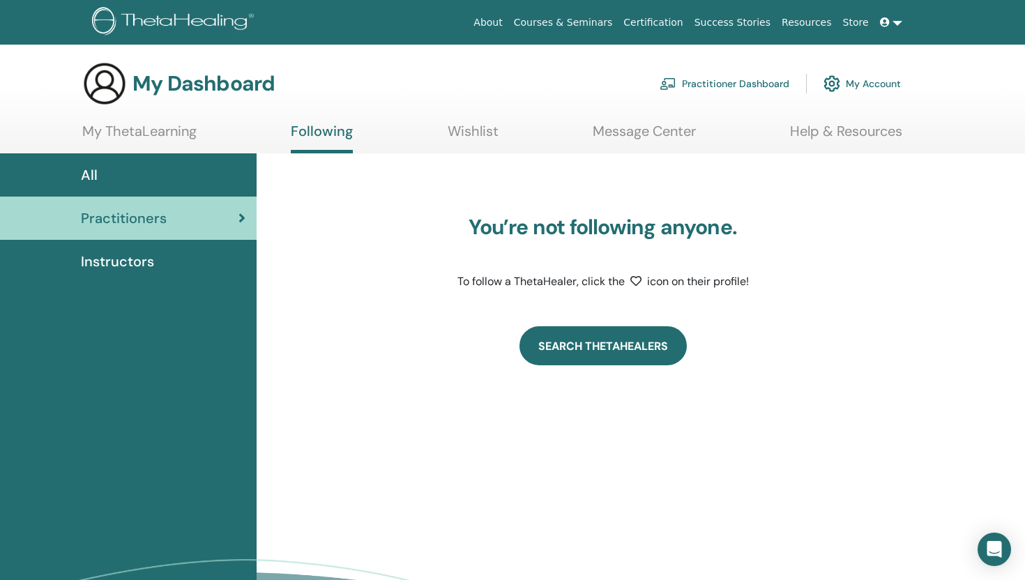 The image size is (1025, 580). Describe the element at coordinates (725, 84) in the screenshot. I see `a: Practitioner Dashboard` at that location.